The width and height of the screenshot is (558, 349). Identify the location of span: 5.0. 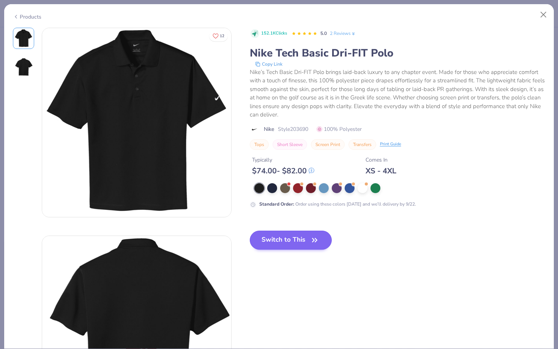
(323, 33).